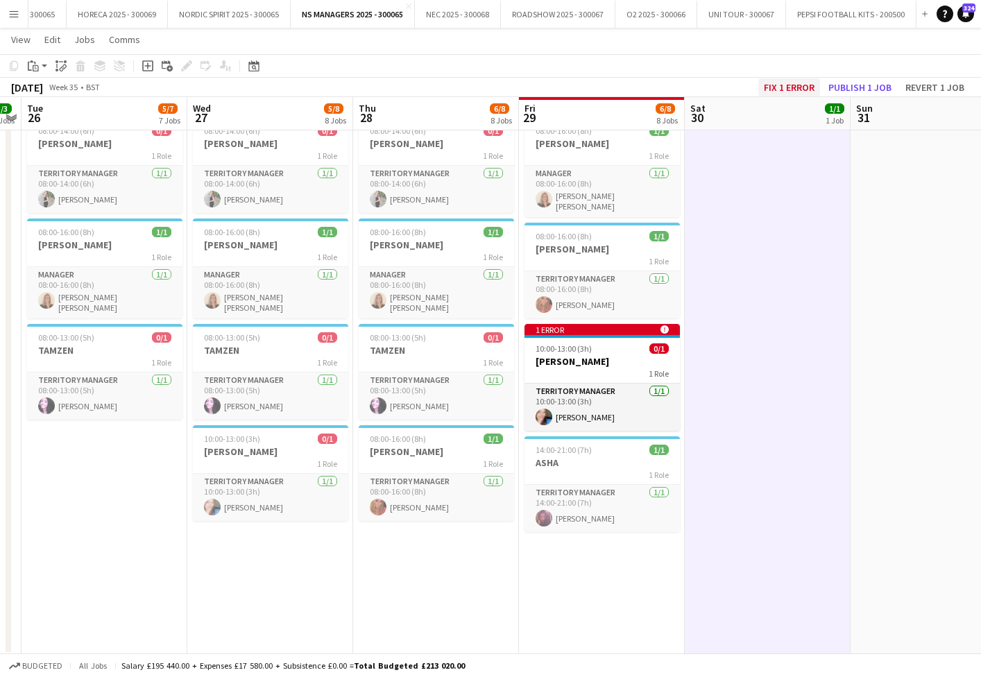 The width and height of the screenshot is (981, 677). Describe the element at coordinates (117, 14) in the screenshot. I see `button: HORECA 2025 - 300069` at that location.